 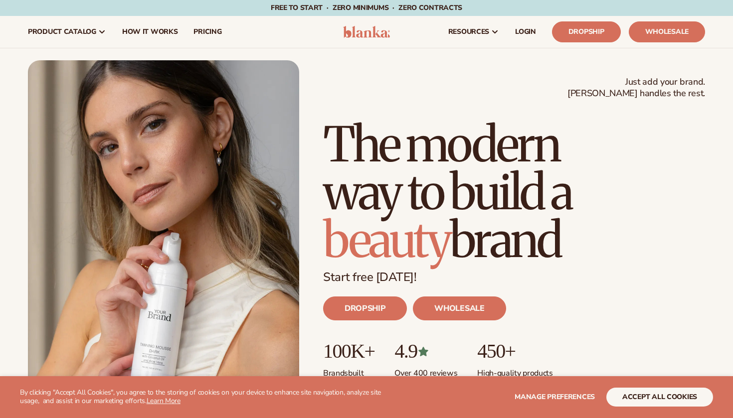 I want to click on a: logo, so click(x=366, y=32).